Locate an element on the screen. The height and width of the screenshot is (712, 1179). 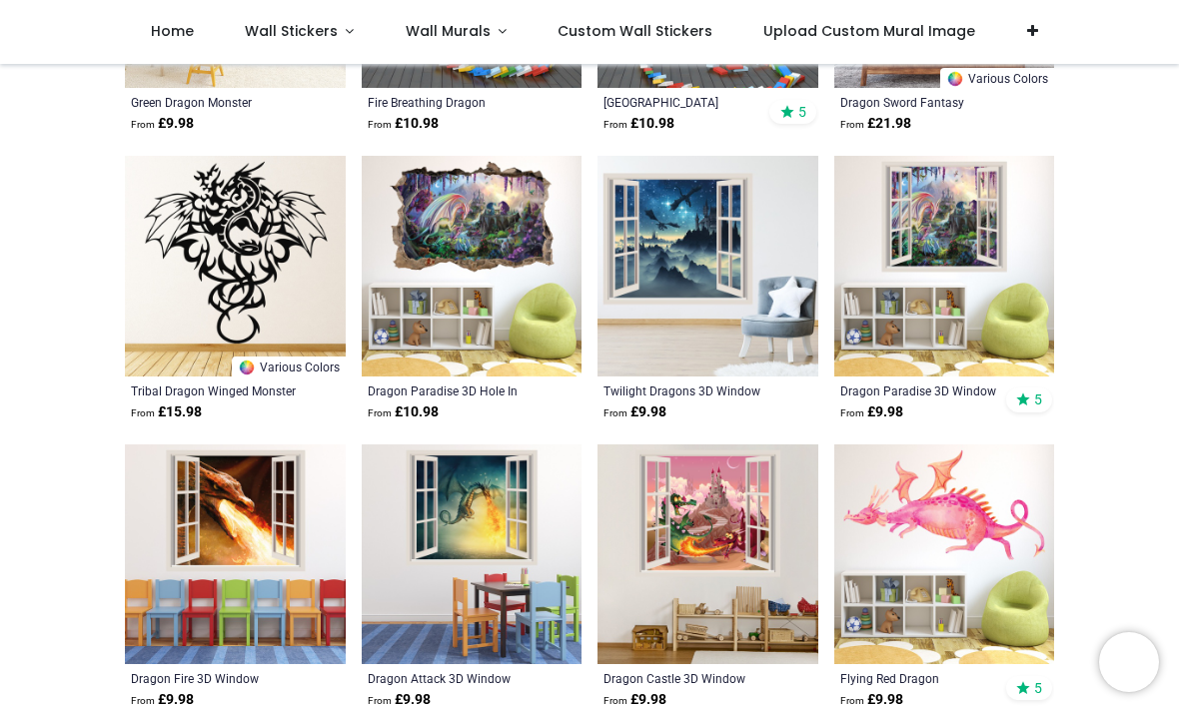
div: Dragon Paradise 3D Window is located at coordinates (923, 391).